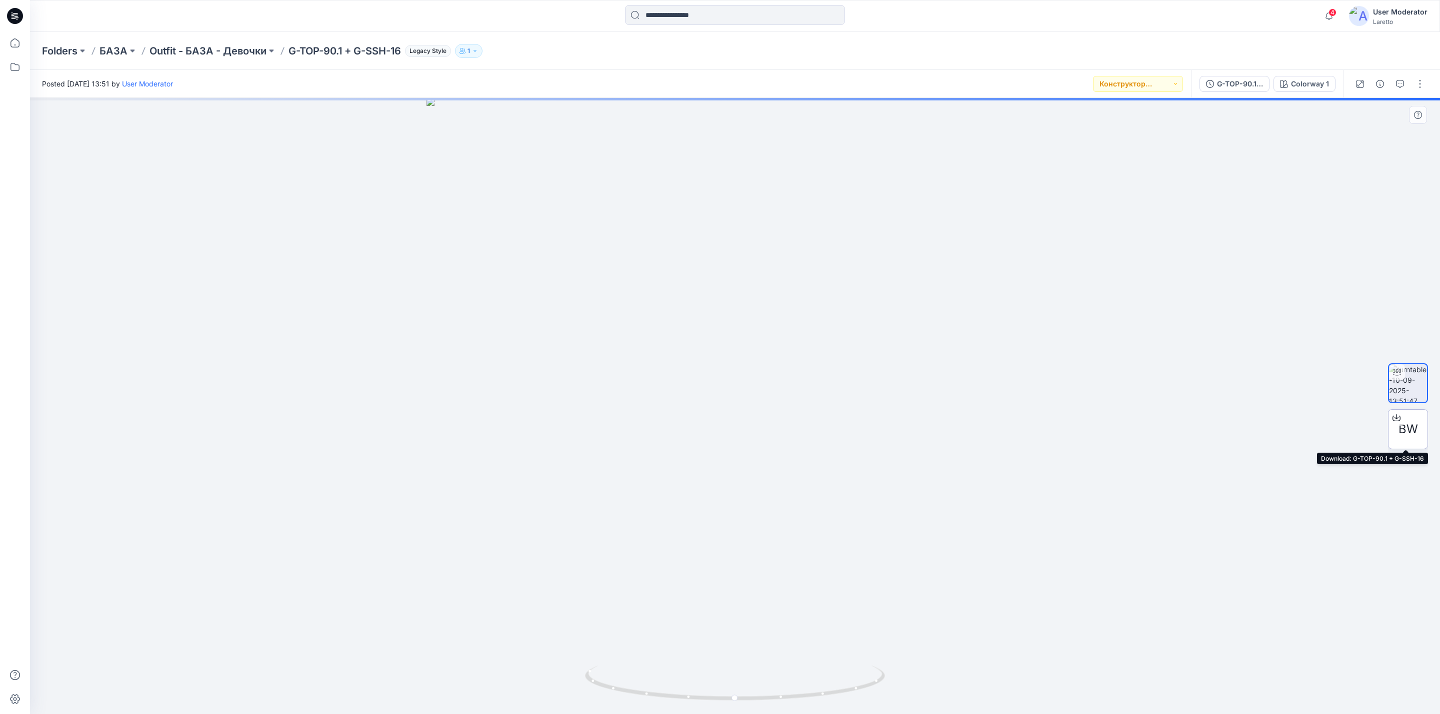 The width and height of the screenshot is (1440, 714). I want to click on span: BW, so click(1408, 429).